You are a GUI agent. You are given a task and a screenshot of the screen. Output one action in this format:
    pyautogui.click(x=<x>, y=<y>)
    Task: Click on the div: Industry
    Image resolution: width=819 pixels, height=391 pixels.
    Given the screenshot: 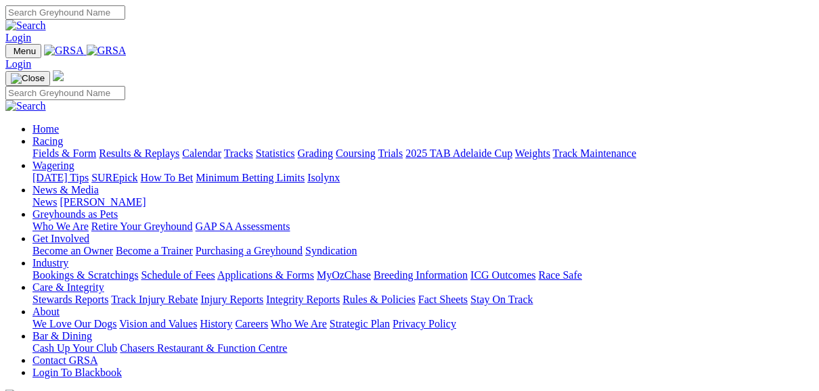 What is the action you would take?
    pyautogui.click(x=423, y=275)
    